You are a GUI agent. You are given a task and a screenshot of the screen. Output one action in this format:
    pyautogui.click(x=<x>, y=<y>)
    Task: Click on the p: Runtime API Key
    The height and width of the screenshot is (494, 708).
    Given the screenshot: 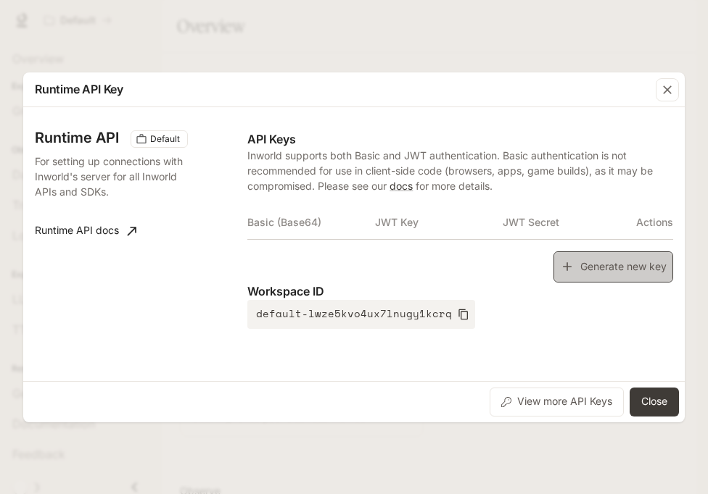 What is the action you would take?
    pyautogui.click(x=79, y=89)
    